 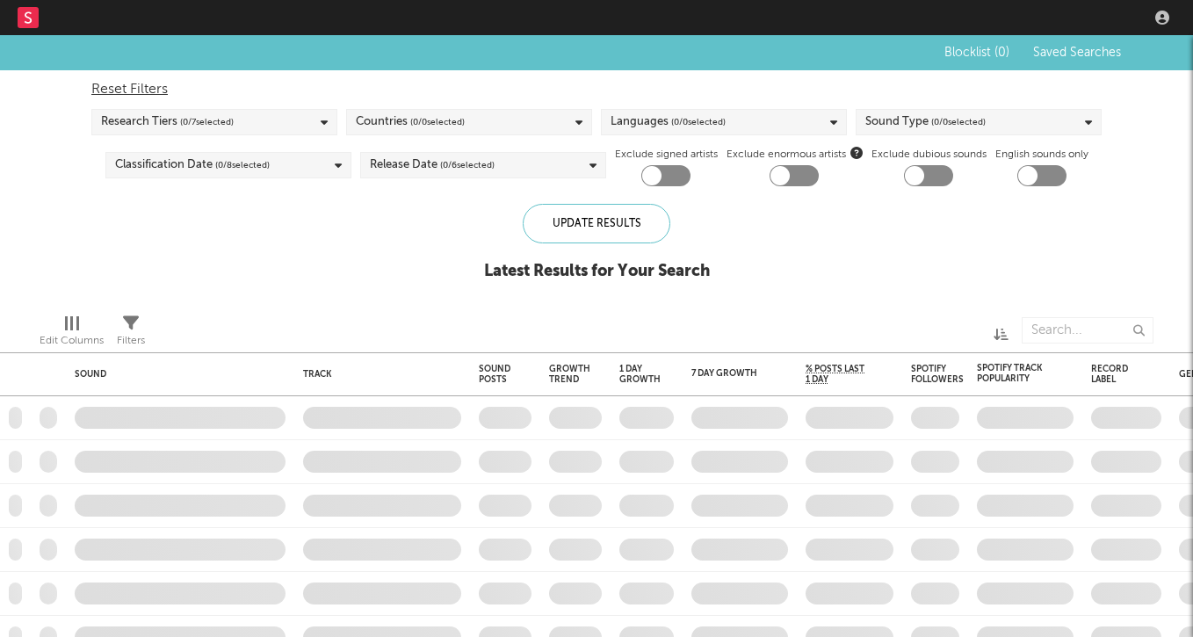 What do you see at coordinates (794, 155) in the screenshot?
I see `span: Exclude enormous artists` at bounding box center [794, 155].